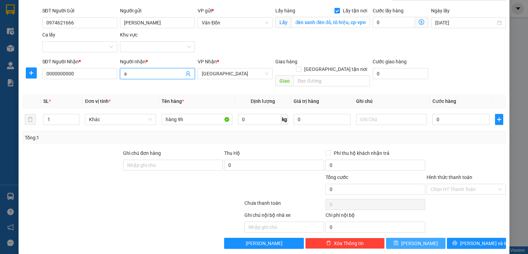 The image size is (528, 254). What do you see at coordinates (440, 11) in the screenshot?
I see `label: Ngày lấy` at bounding box center [440, 11].